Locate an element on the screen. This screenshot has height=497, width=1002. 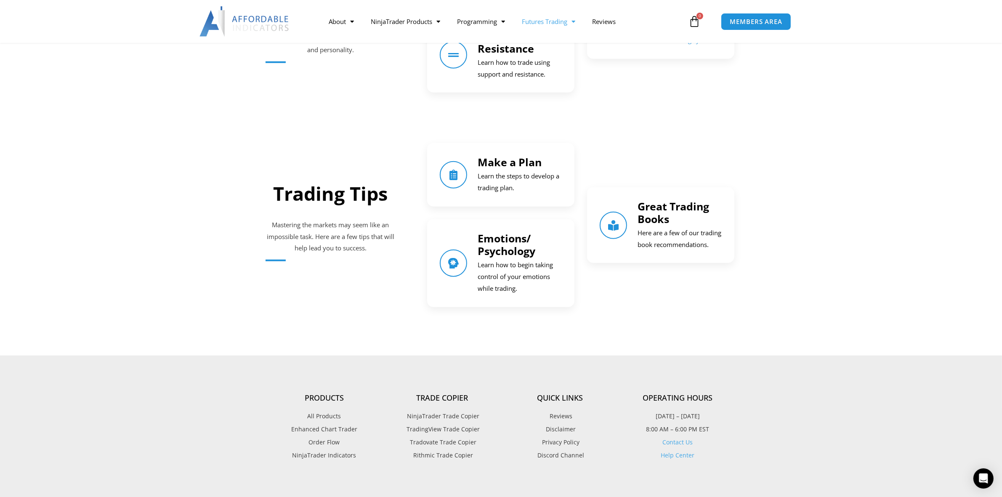
a: Contact Us is located at coordinates (678, 442).